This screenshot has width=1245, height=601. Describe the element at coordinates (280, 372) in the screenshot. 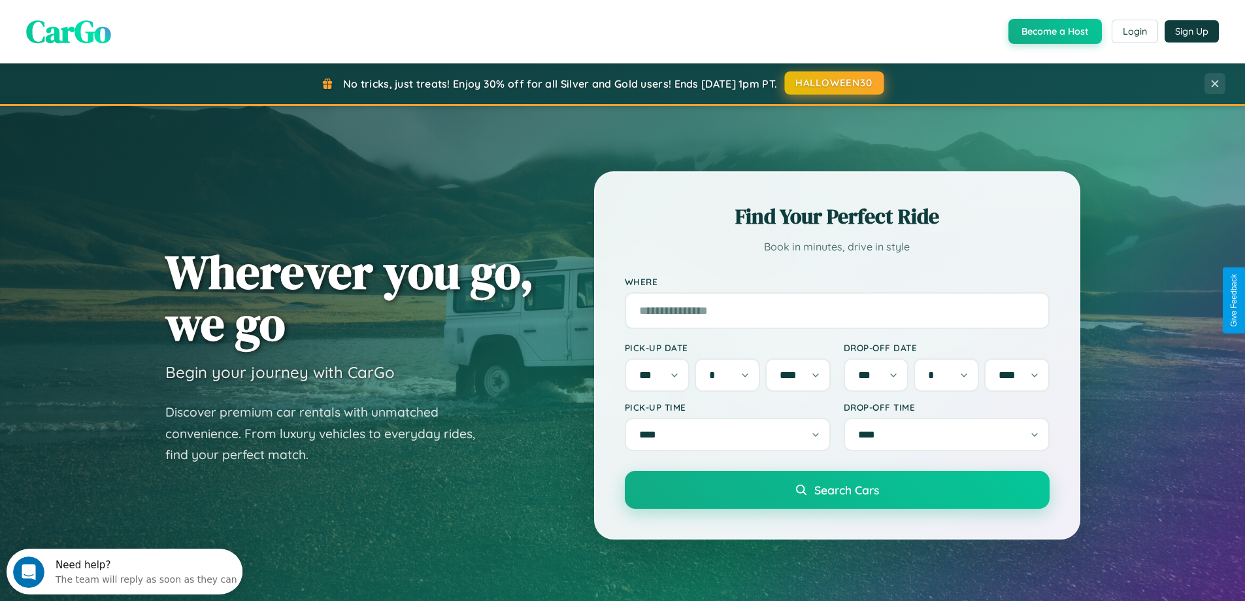

I see `h3: Begin your journey with CarGo` at that location.